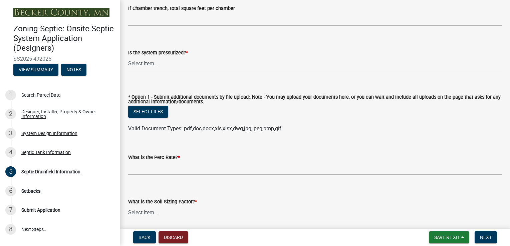  Describe the element at coordinates (61, 12) in the screenshot. I see `img: Becker County, Minnesota` at that location.